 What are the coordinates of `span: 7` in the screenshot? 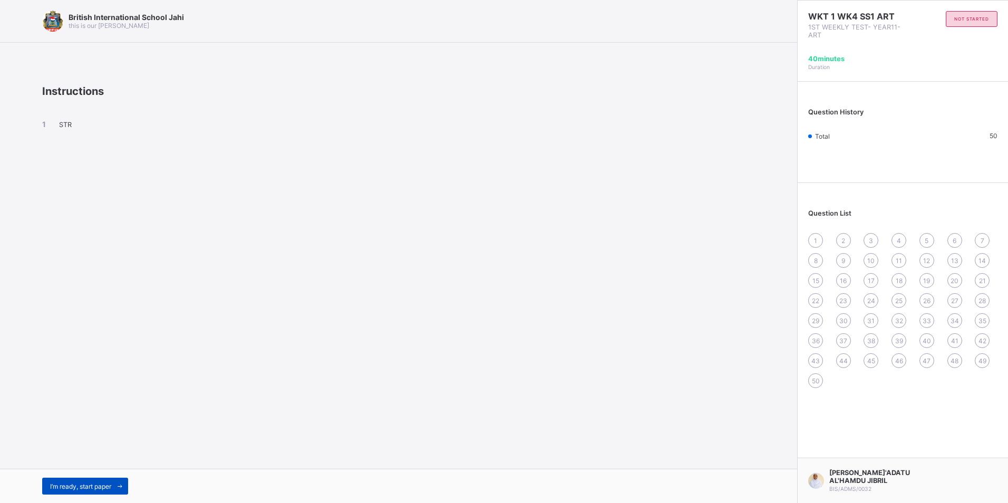 It's located at (982, 240).